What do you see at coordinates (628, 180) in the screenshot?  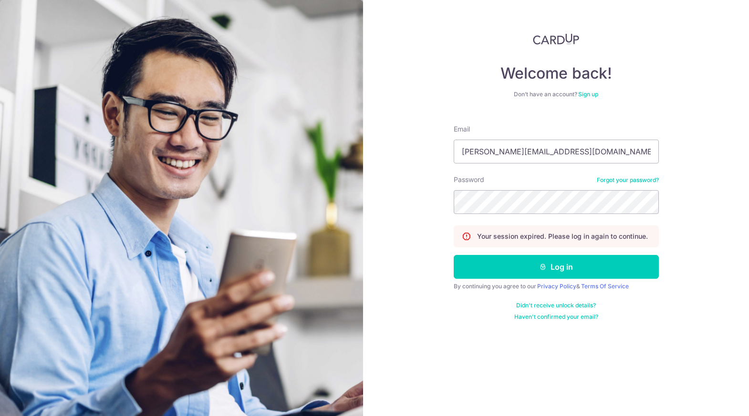 I see `a: Forgot your password?` at bounding box center [628, 180].